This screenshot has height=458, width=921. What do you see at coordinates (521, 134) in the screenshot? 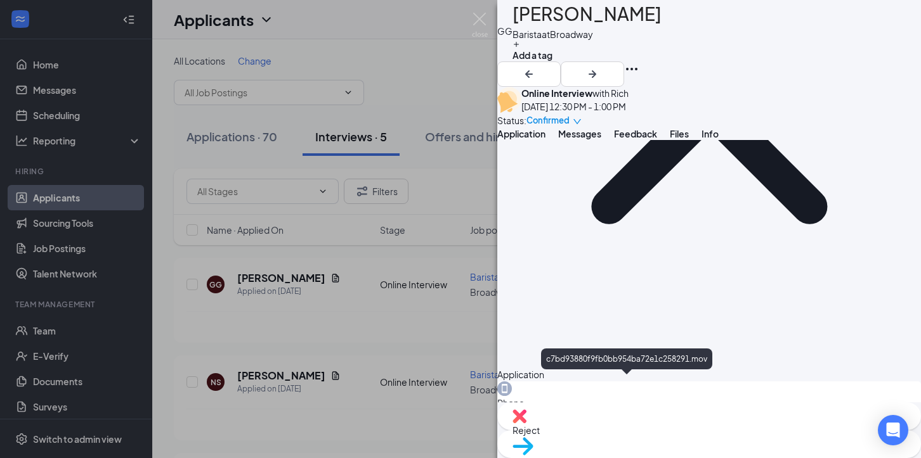
I see `span: Application` at bounding box center [521, 134].